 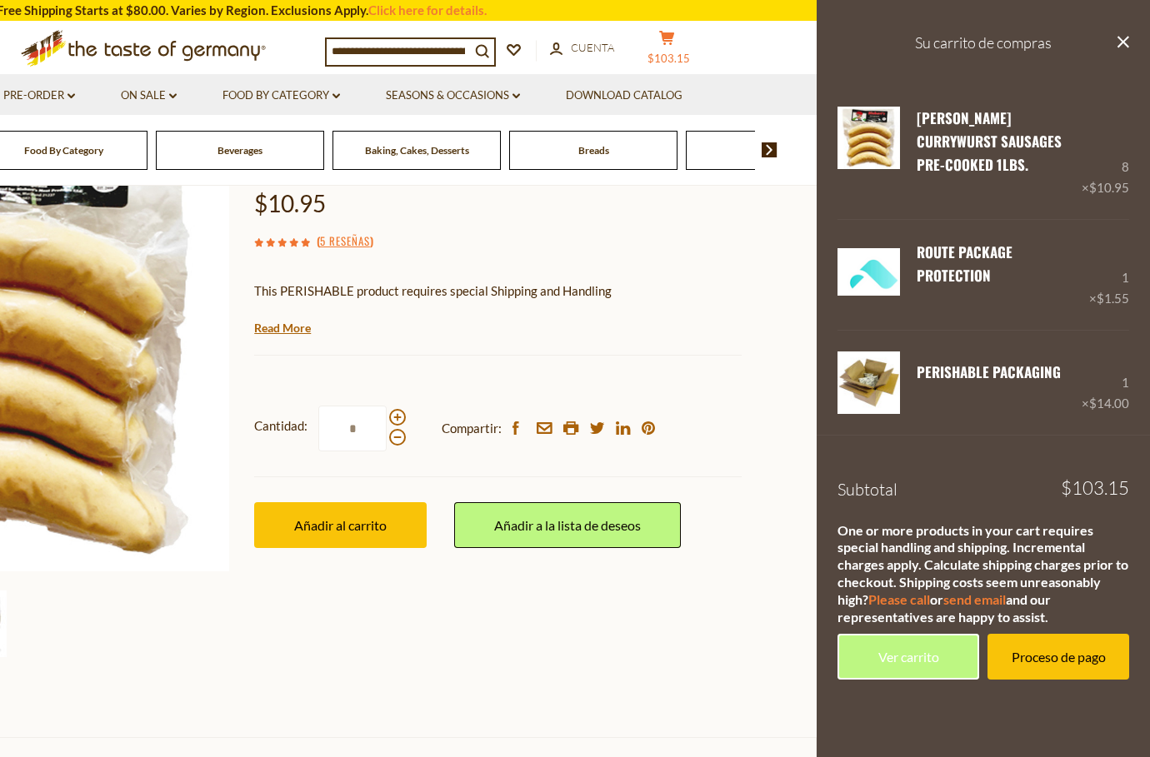 I want to click on div: 8 ×, so click(x=1105, y=152).